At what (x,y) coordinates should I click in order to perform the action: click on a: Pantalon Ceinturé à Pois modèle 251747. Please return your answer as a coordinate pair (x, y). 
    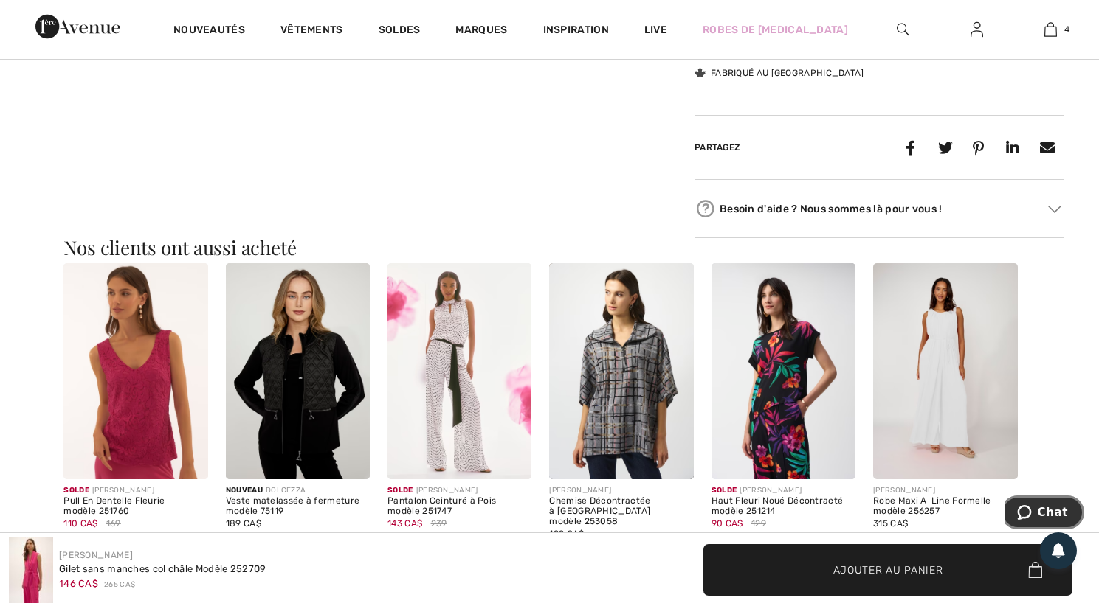
    Looking at the image, I should click on (459, 371).